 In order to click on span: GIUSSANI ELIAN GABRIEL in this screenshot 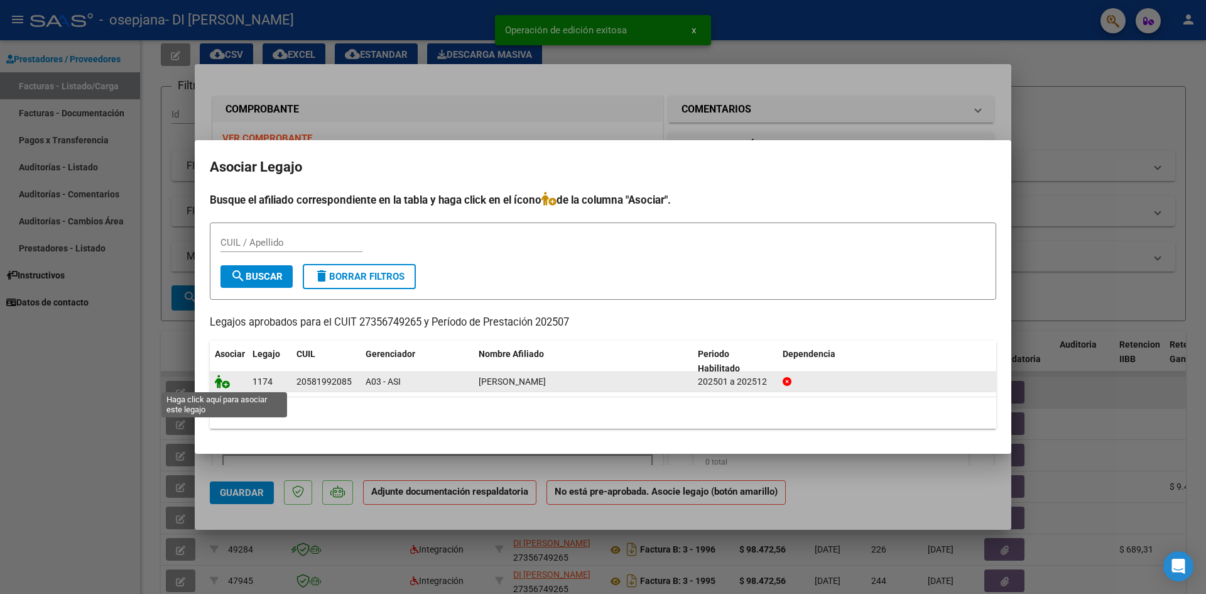, I will do `click(512, 381)`.